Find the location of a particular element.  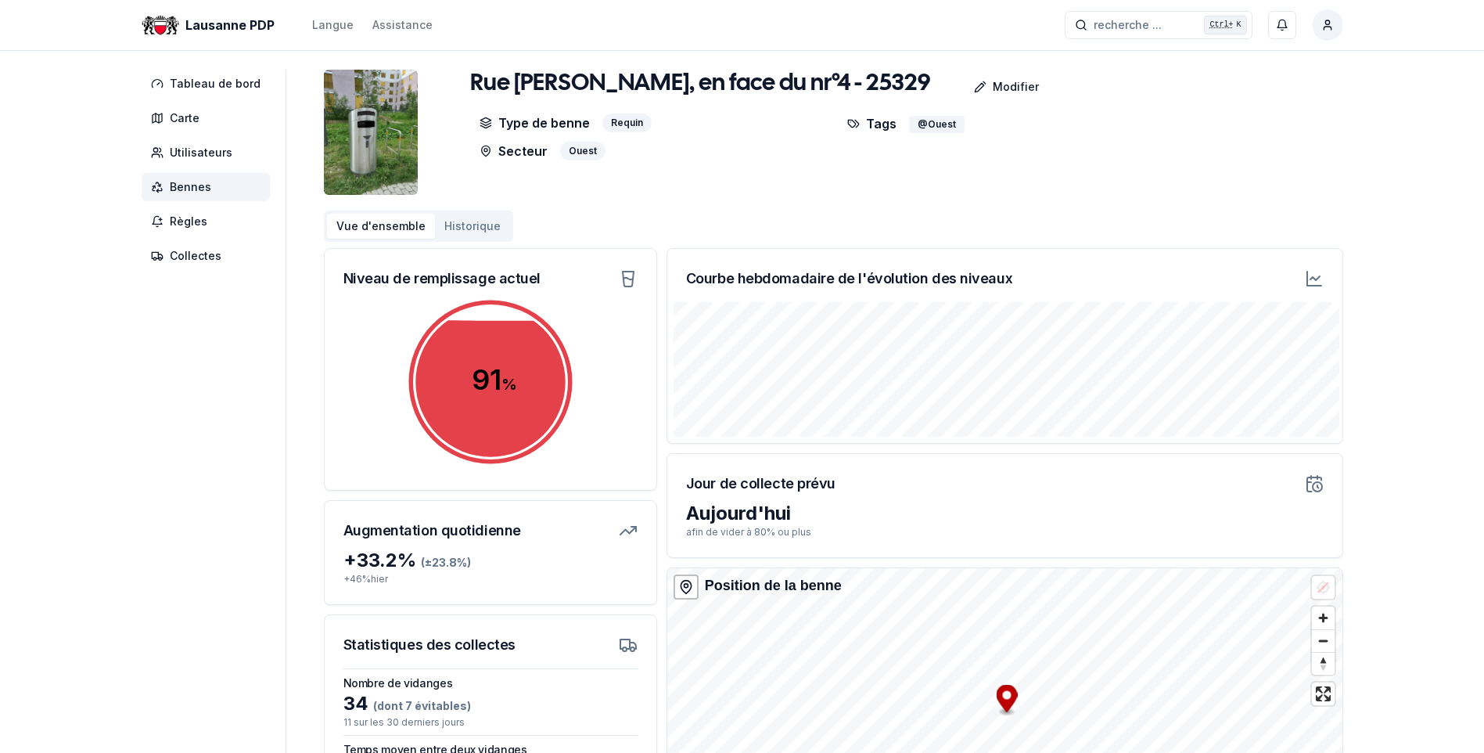

button: Reset bearing to north is located at coordinates (1323, 663).